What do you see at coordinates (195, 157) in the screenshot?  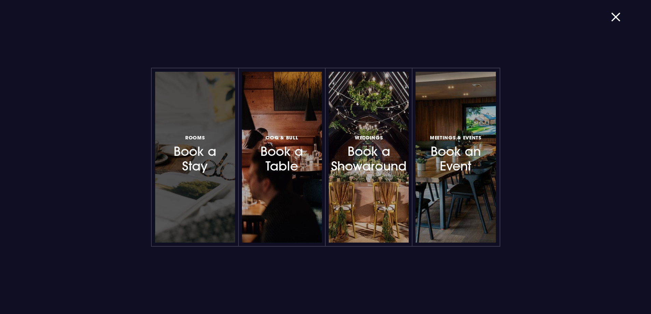 I see `a: RoomsBook a Stay` at bounding box center [195, 157].